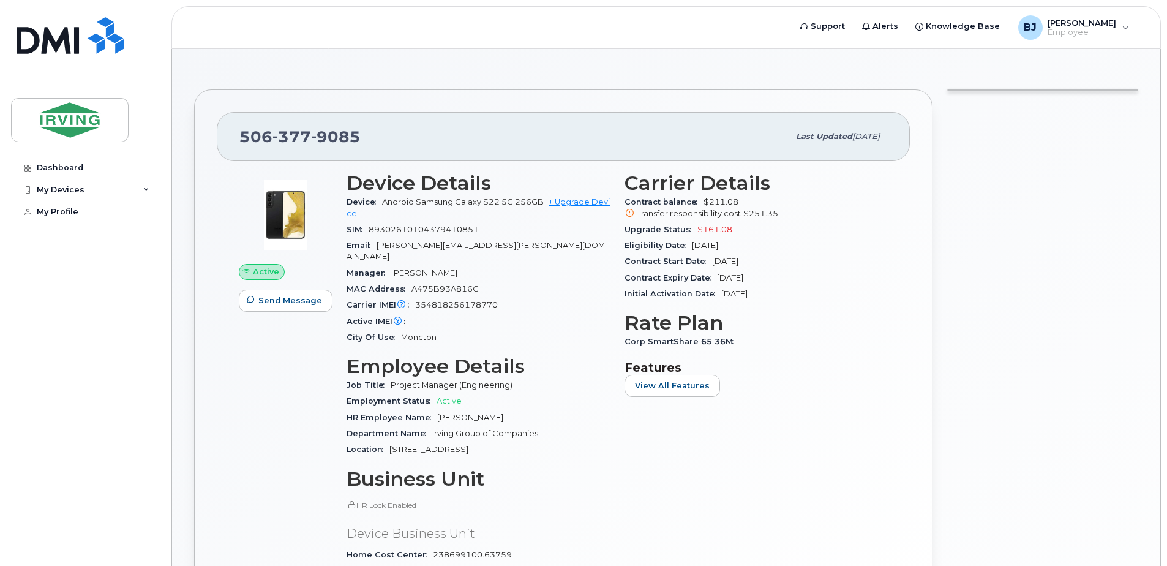 This screenshot has height=566, width=1167. Describe the element at coordinates (478, 504) in the screenshot. I see `p: HR Lock Enabled` at that location.